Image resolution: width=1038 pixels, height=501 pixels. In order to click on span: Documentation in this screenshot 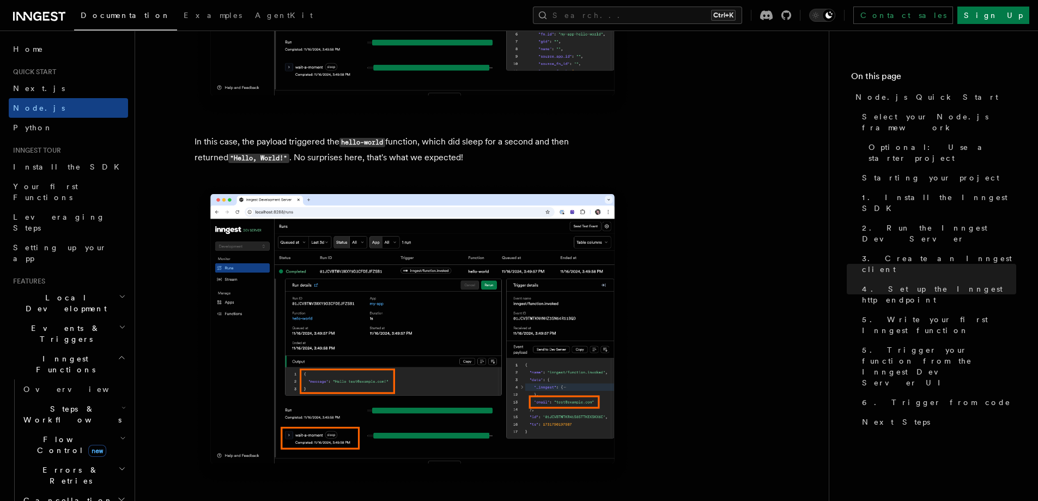, I will do `click(125, 15)`.